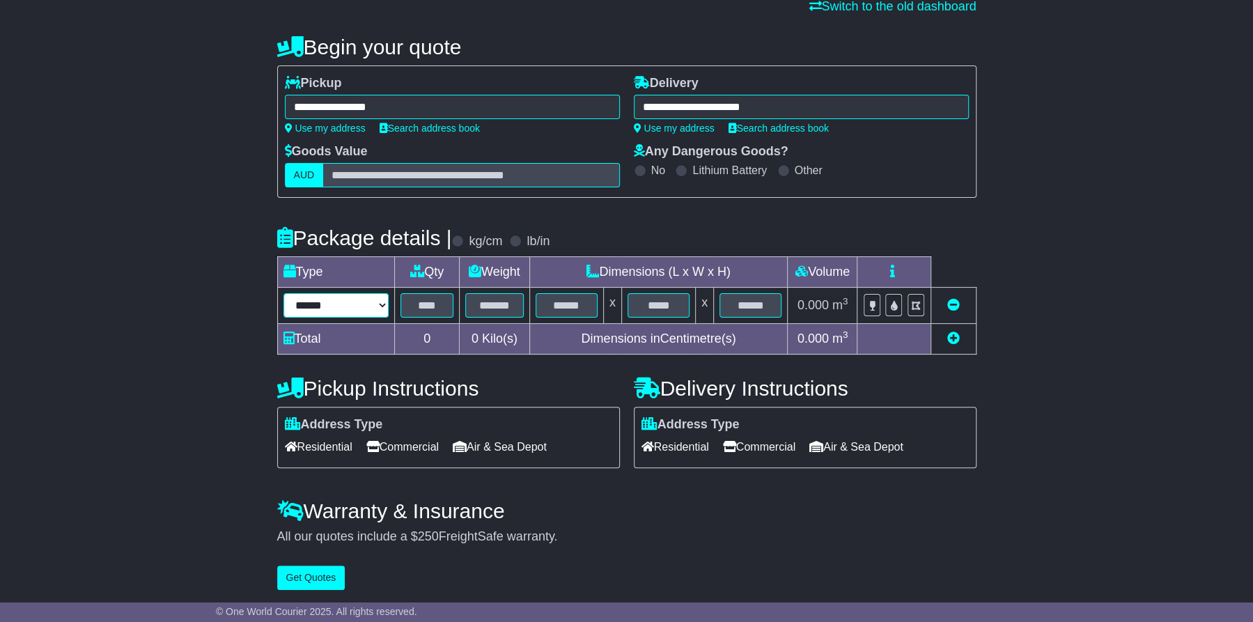  What do you see at coordinates (427, 272) in the screenshot?
I see `td: Qty` at bounding box center [427, 272].